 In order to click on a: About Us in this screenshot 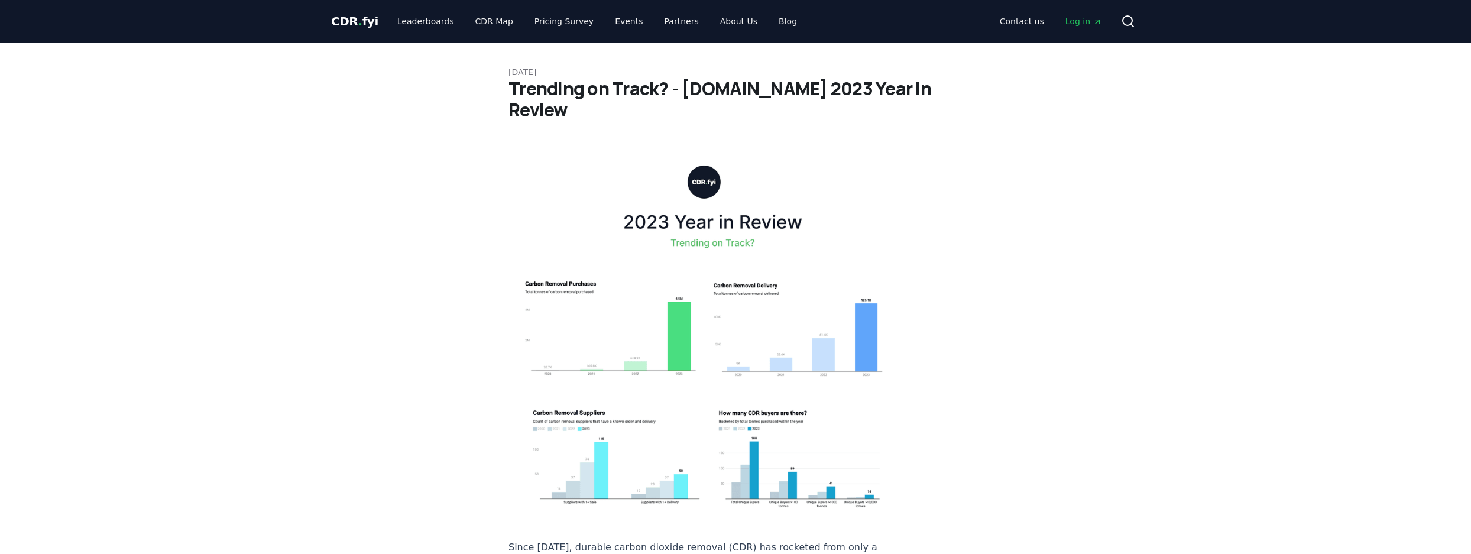, I will do `click(738, 21)`.